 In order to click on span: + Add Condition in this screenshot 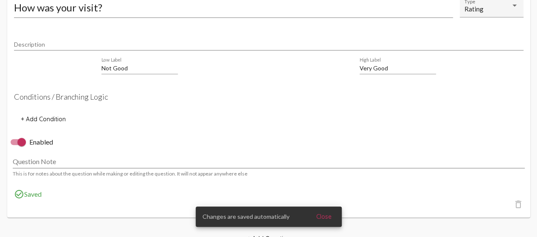, I will do `click(43, 119)`.